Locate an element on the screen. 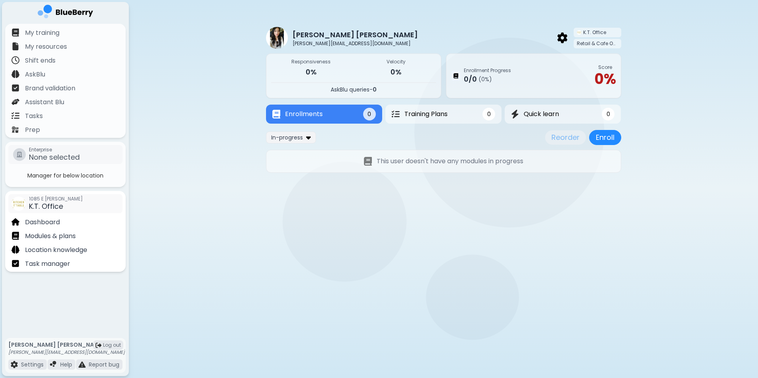  img: Enrollment Progress is located at coordinates (456, 76).